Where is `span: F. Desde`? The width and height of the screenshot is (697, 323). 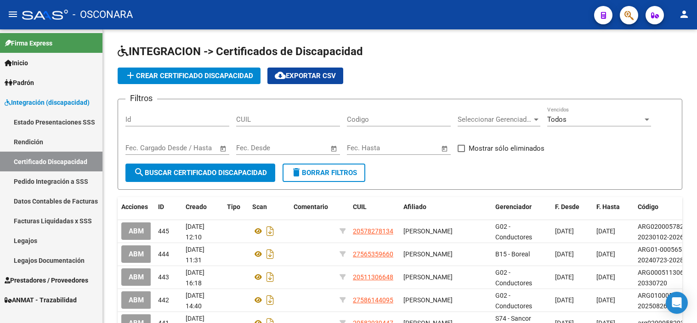 span: F. Desde is located at coordinates (567, 207).